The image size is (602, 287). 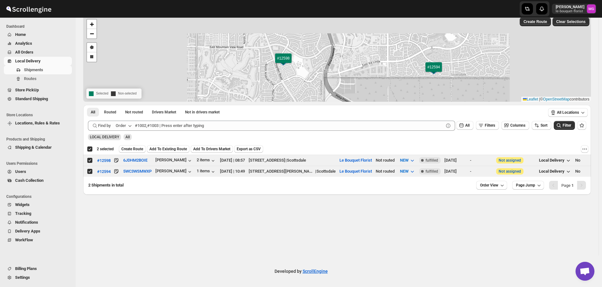 What do you see at coordinates (525, 185) in the screenshot?
I see `span: Page Jump` at bounding box center [525, 185].